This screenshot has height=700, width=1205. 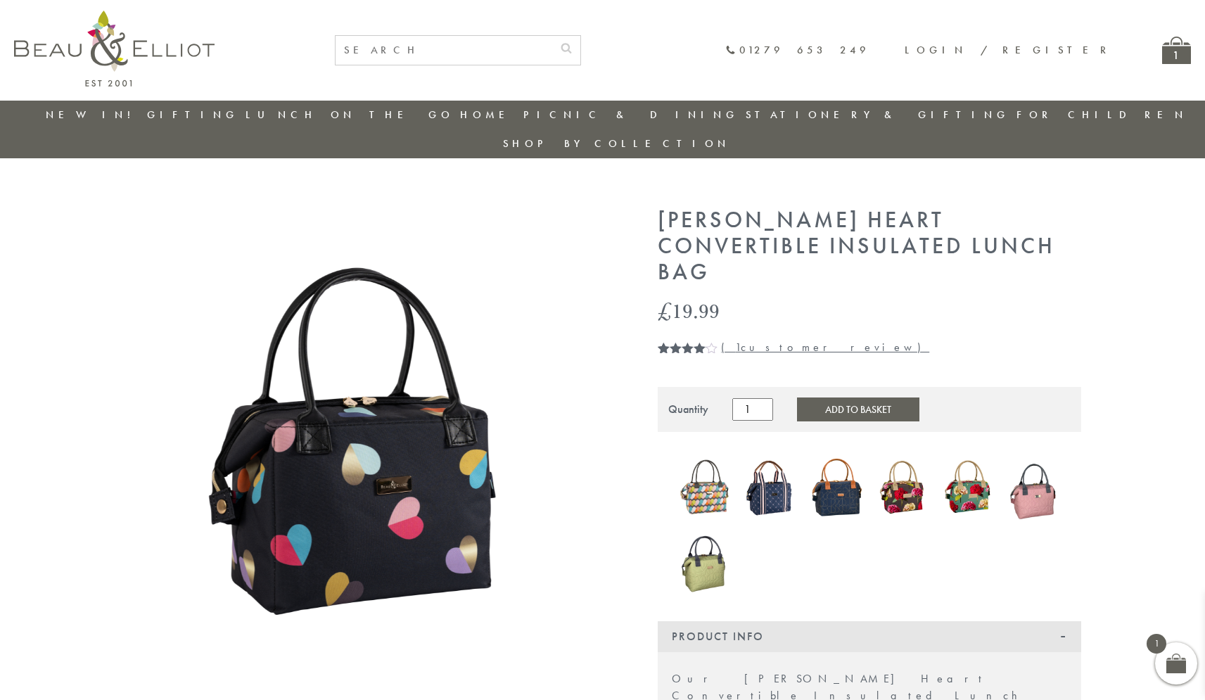 I want to click on a: Shop by collection, so click(x=616, y=144).